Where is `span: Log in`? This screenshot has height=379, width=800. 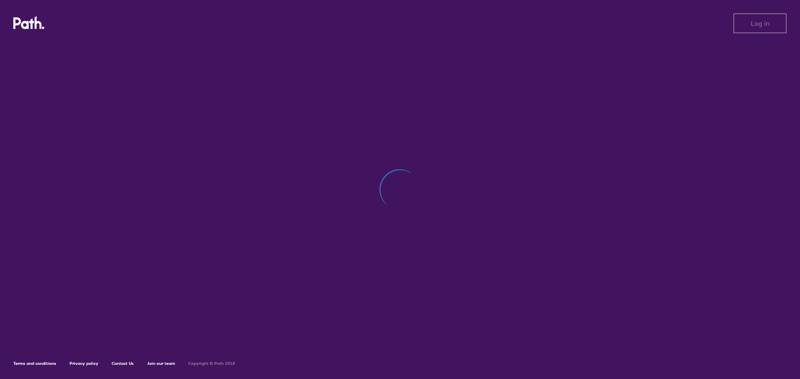 span: Log in is located at coordinates (760, 23).